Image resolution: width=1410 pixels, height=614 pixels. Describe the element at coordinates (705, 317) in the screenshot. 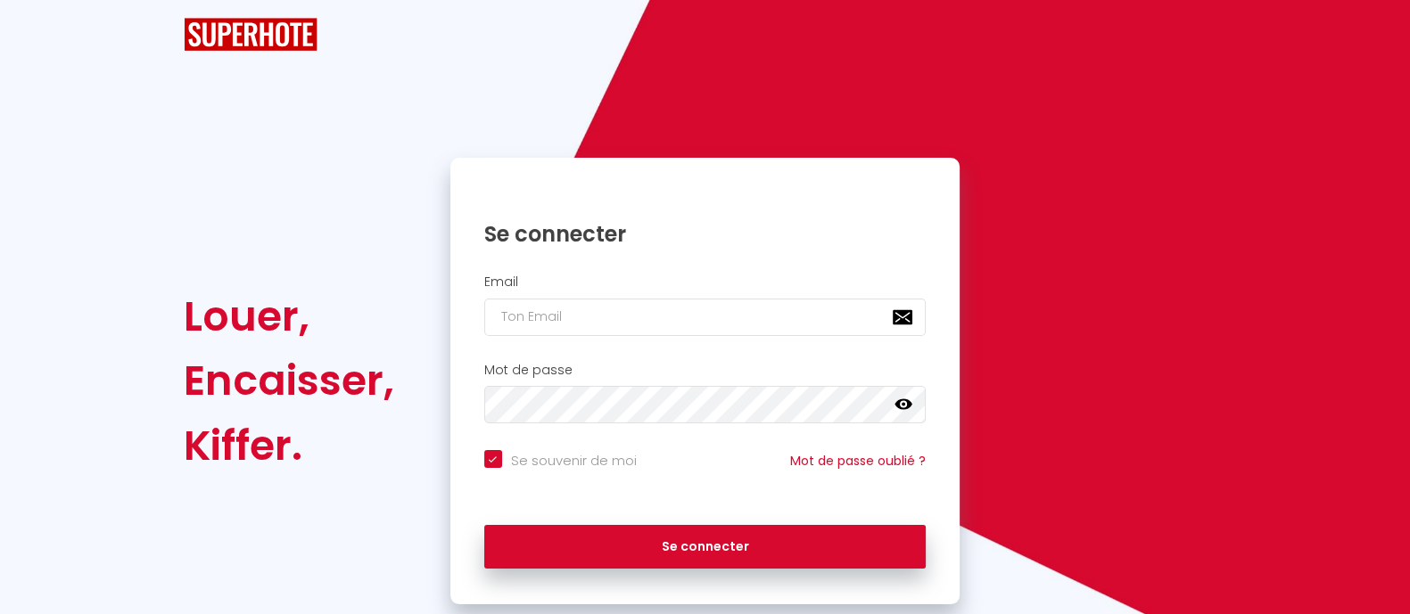

I see `input: Ton Email` at that location.